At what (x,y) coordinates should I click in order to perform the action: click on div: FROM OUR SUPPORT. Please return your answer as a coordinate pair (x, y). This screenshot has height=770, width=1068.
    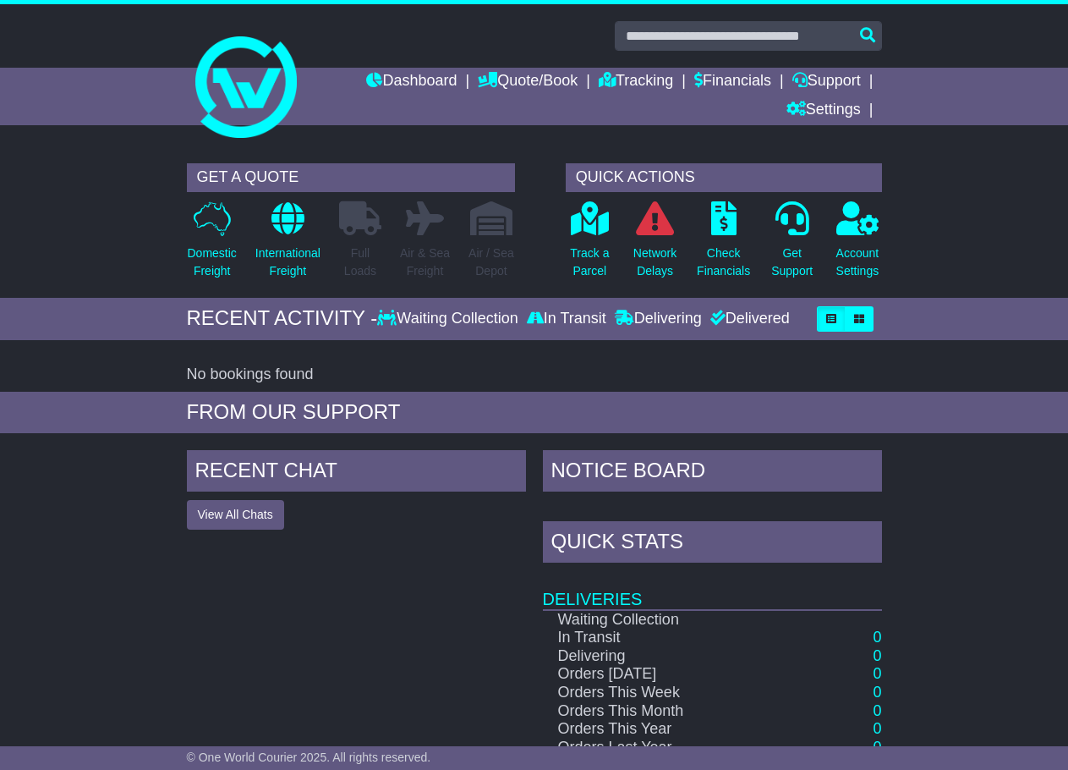
    Looking at the image, I should click on (535, 412).